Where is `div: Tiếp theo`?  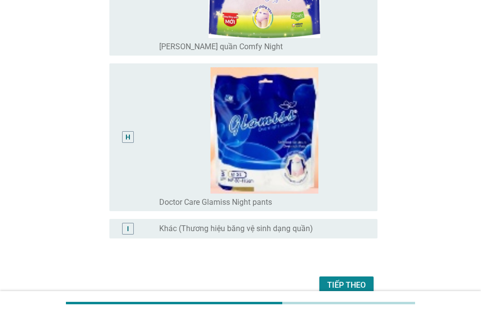
div: Tiếp theo is located at coordinates (346, 285).